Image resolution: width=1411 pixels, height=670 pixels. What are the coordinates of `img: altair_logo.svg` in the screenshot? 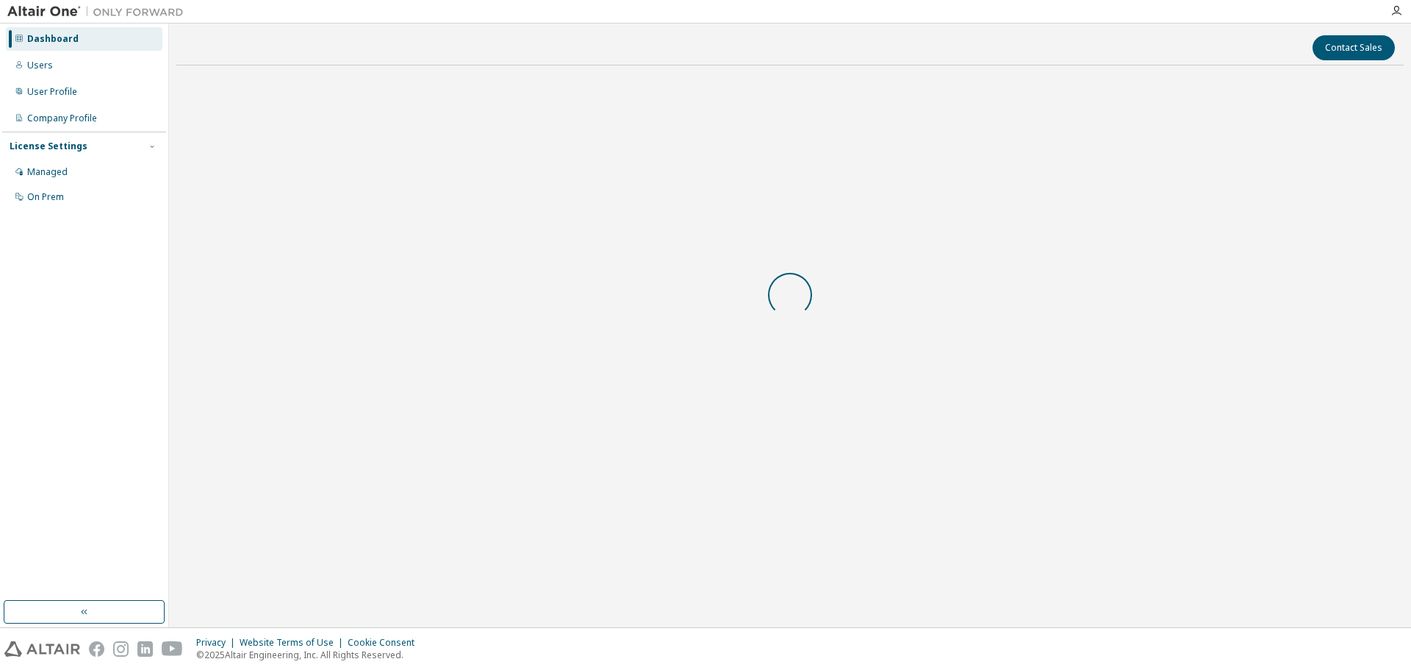 It's located at (42, 648).